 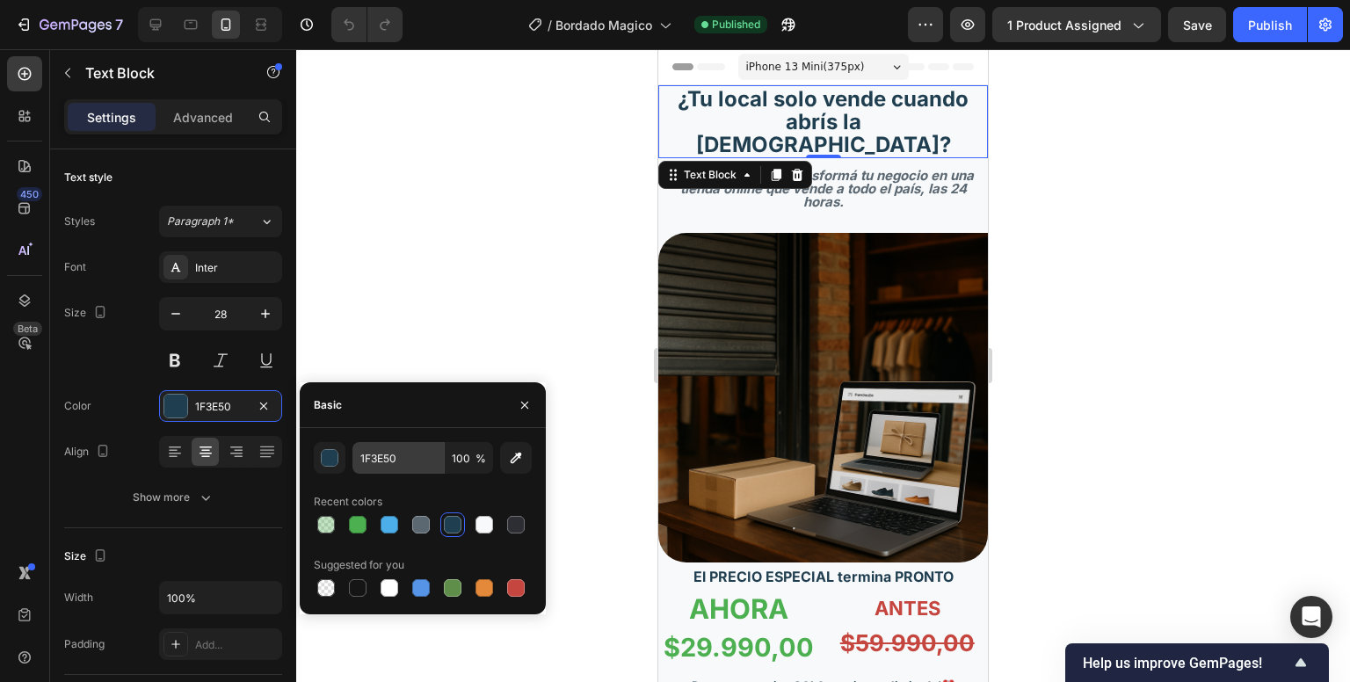 I want to click on input: Auto, so click(x=221, y=598).